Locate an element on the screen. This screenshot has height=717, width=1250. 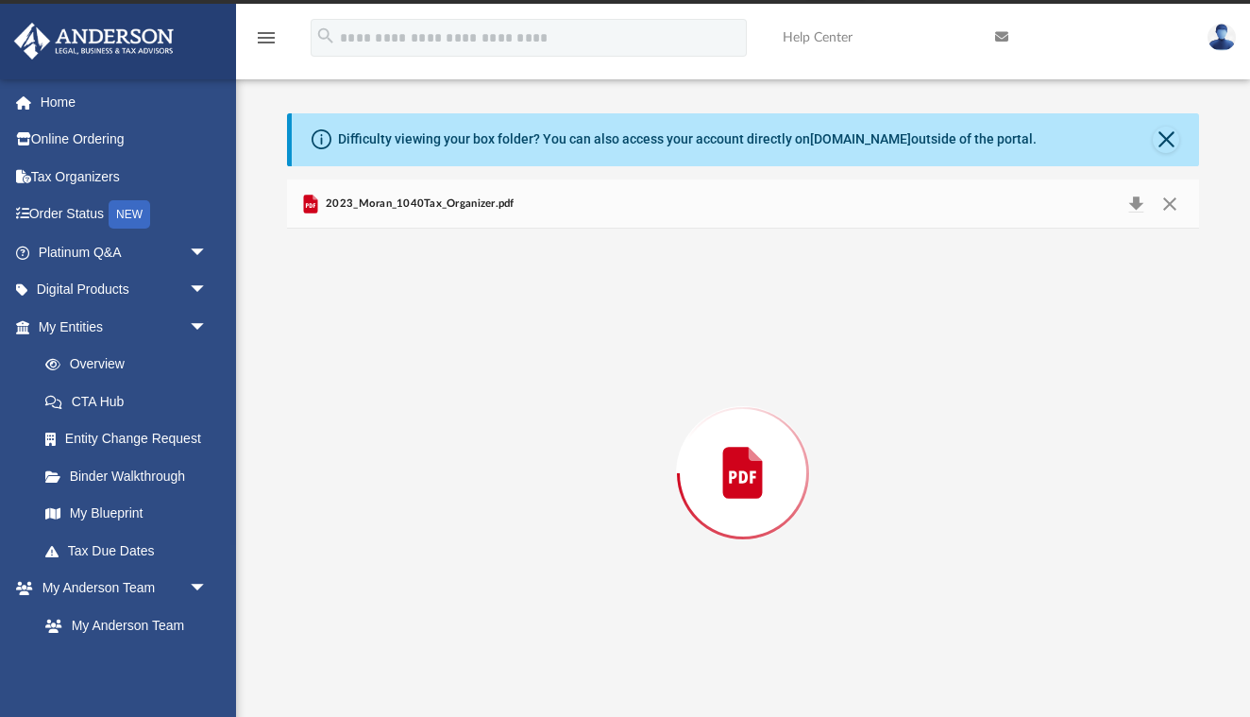
a: Binder Walkthrough is located at coordinates (131, 476).